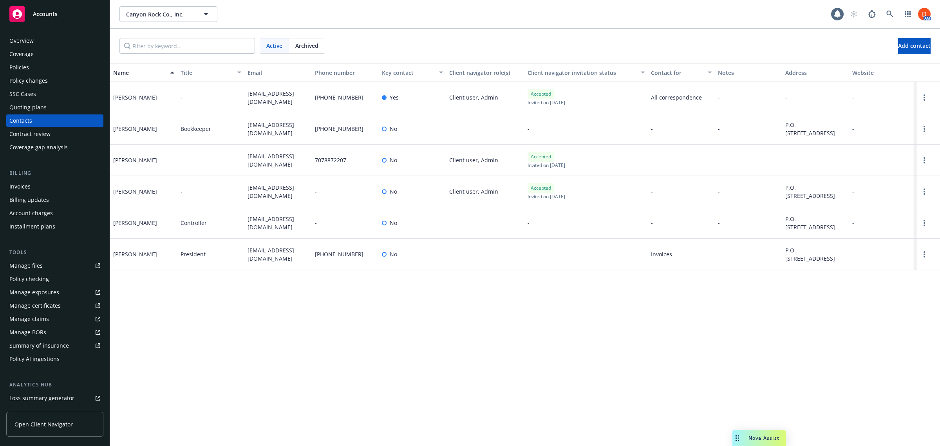 The height and width of the screenshot is (446, 940). Describe the element at coordinates (29, 319) in the screenshot. I see `div: Manage claims` at that location.